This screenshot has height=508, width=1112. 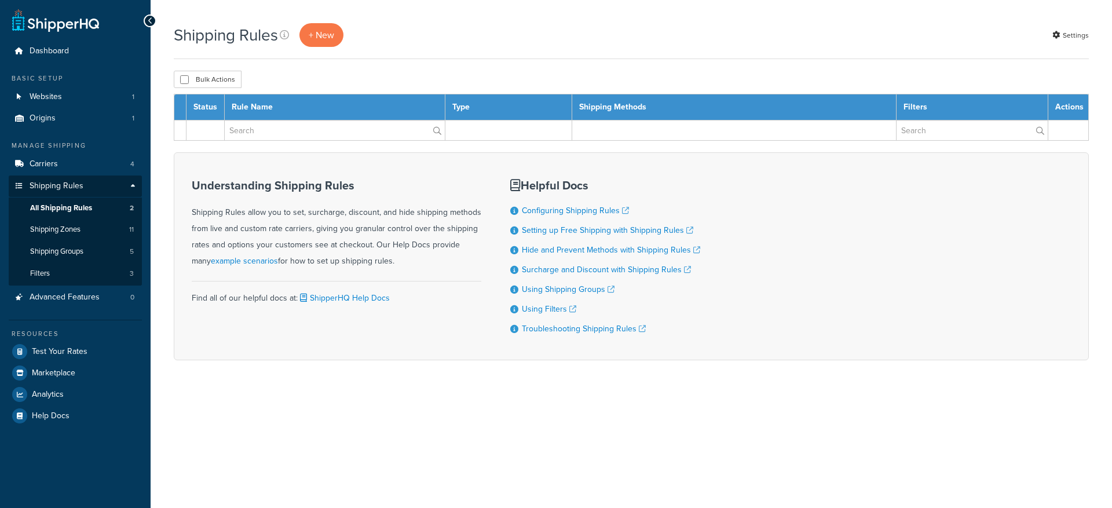 What do you see at coordinates (132, 297) in the screenshot?
I see `span: 0` at bounding box center [132, 297].